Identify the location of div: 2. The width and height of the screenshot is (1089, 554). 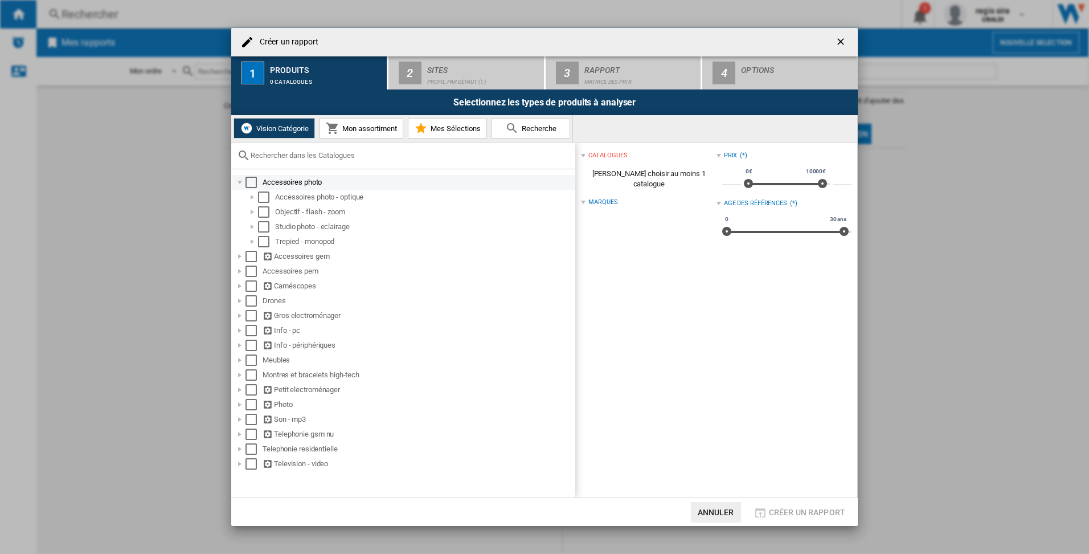
(410, 73).